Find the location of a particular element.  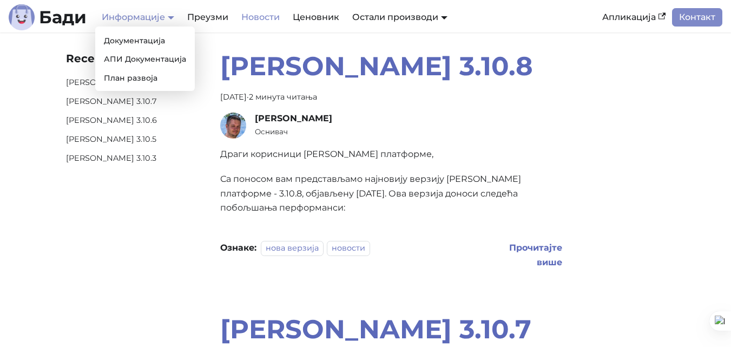

small: Оснивач is located at coordinates (408, 132).